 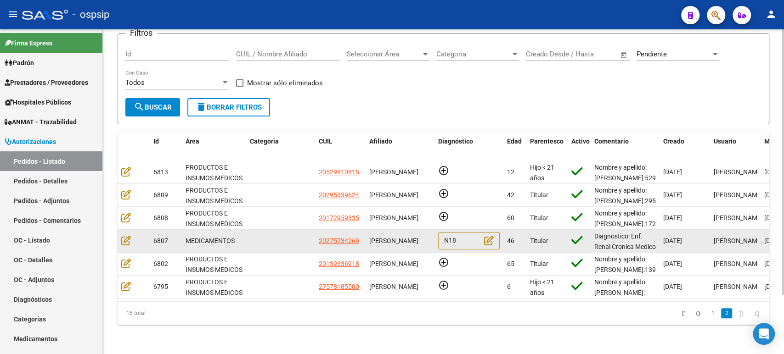 What do you see at coordinates (511, 218) in the screenshot?
I see `span: 60` at bounding box center [511, 218].